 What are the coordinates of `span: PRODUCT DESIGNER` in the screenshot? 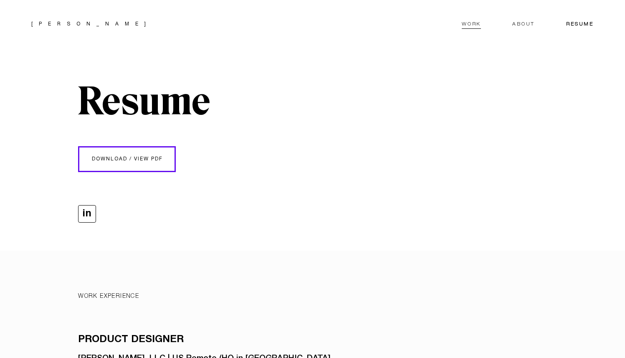 It's located at (131, 340).